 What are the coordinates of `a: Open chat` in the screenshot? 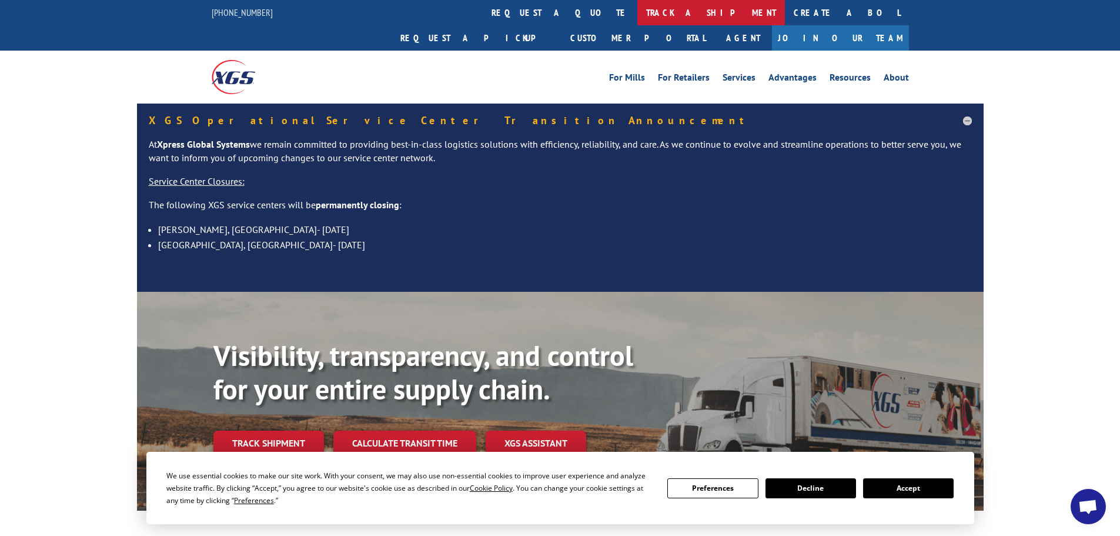 It's located at (1088, 506).